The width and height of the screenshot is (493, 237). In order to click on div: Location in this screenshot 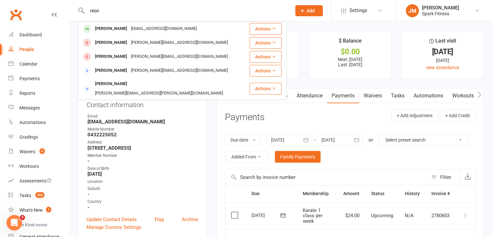, I will do `click(143, 181)`.